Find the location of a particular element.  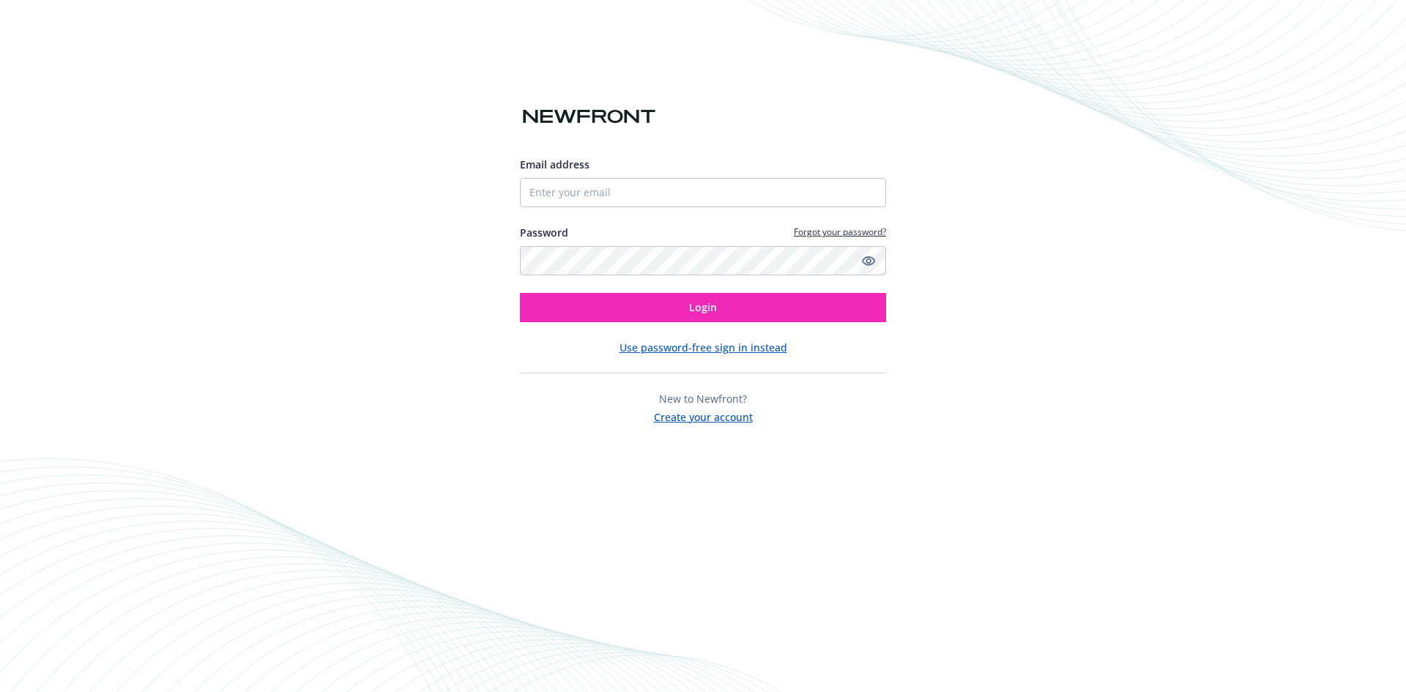

span: New to Newfront? is located at coordinates (703, 398).